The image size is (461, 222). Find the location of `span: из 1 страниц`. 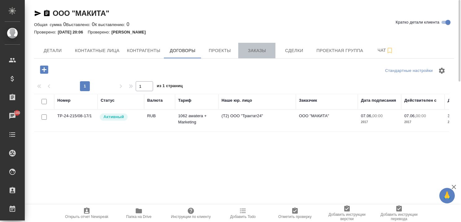

span: из 1 страниц is located at coordinates (170, 86).